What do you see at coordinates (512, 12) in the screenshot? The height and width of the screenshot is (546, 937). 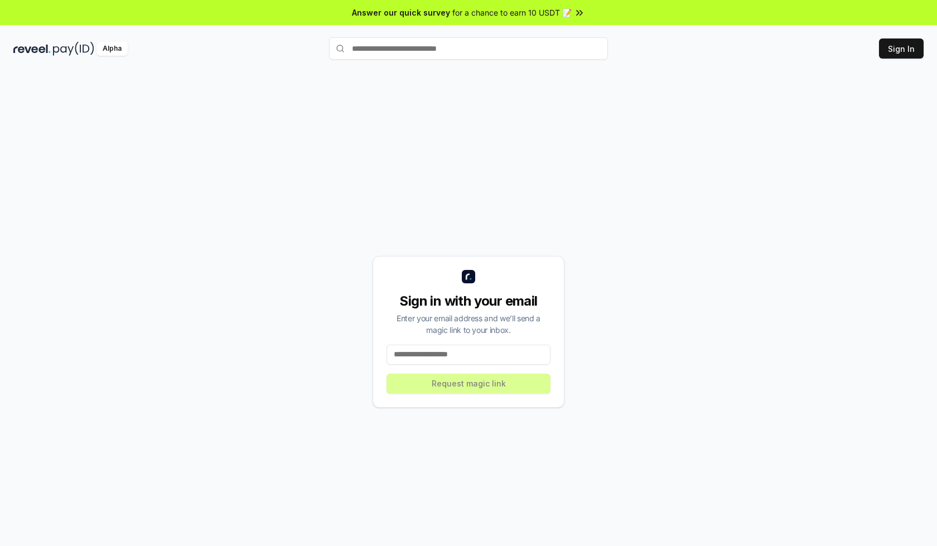 I see `span: for a chance to earn 10 USDT 📝` at bounding box center [512, 12].